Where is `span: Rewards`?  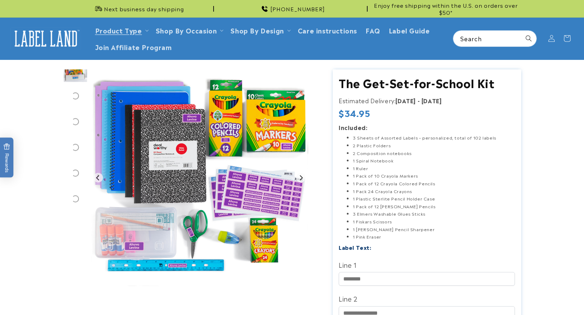 span: Rewards is located at coordinates (7, 158).